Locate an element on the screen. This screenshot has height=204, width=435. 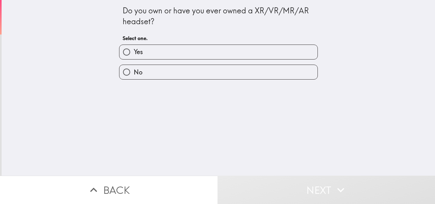
button: Yes is located at coordinates (218, 52).